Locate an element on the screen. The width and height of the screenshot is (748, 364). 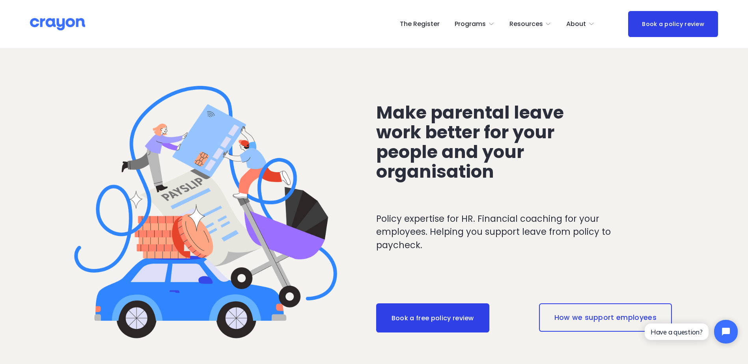
span: Have a question? is located at coordinates (39, 19).